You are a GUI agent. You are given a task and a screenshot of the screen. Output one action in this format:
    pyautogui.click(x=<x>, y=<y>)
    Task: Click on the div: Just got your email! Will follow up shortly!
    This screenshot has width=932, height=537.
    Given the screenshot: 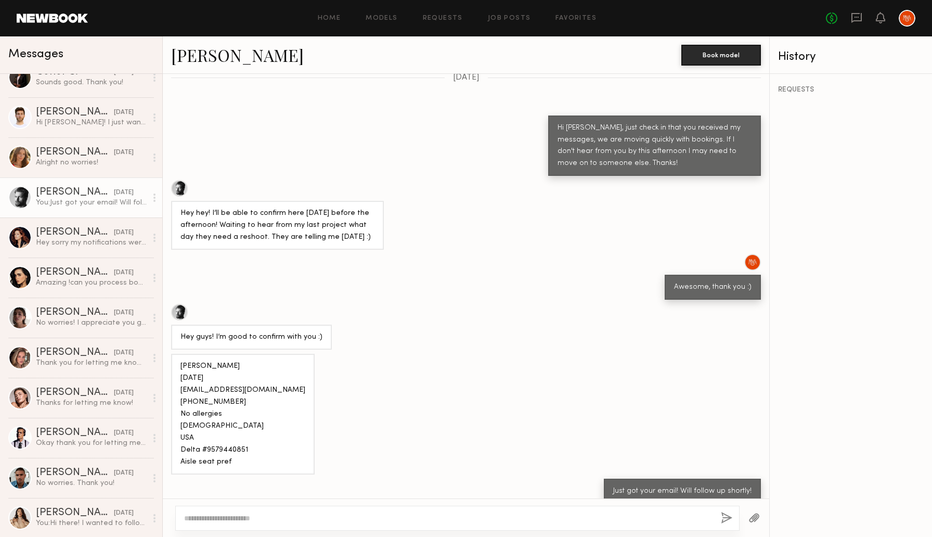 What is the action you would take?
    pyautogui.click(x=683, y=491)
    